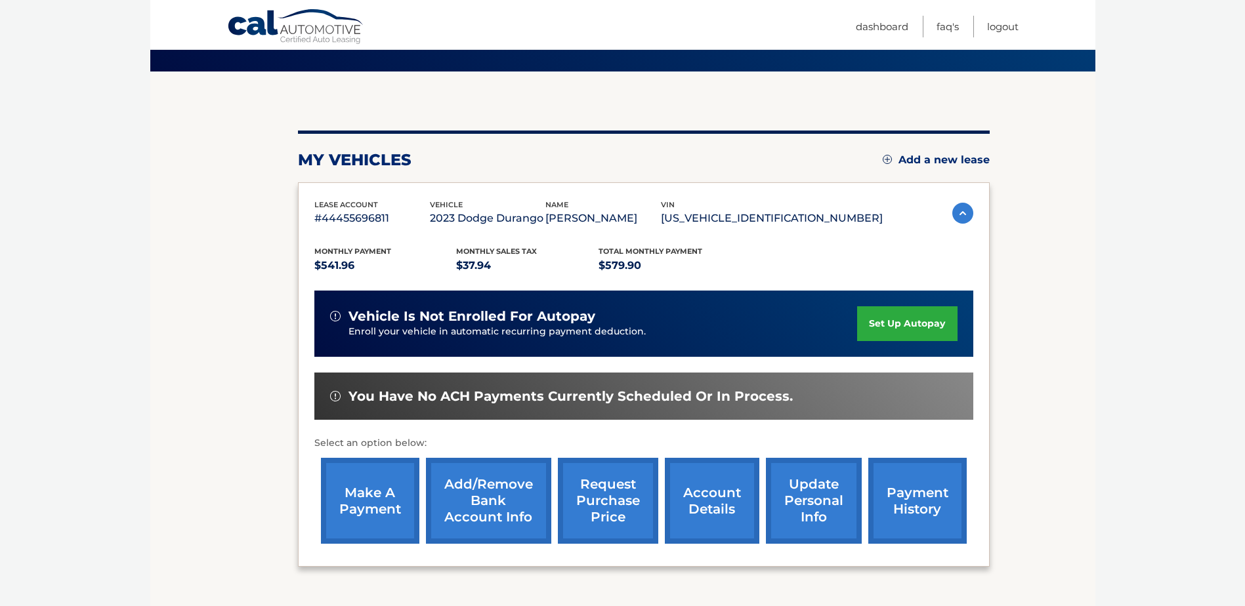 This screenshot has width=1245, height=606. I want to click on a: payment history, so click(917, 501).